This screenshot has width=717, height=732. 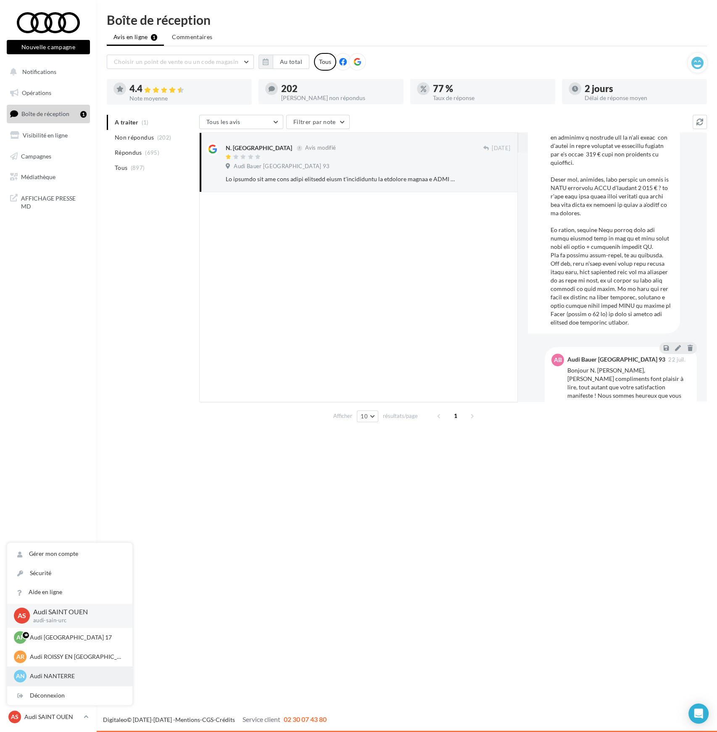 I want to click on span: Médiathèque, so click(x=38, y=177).